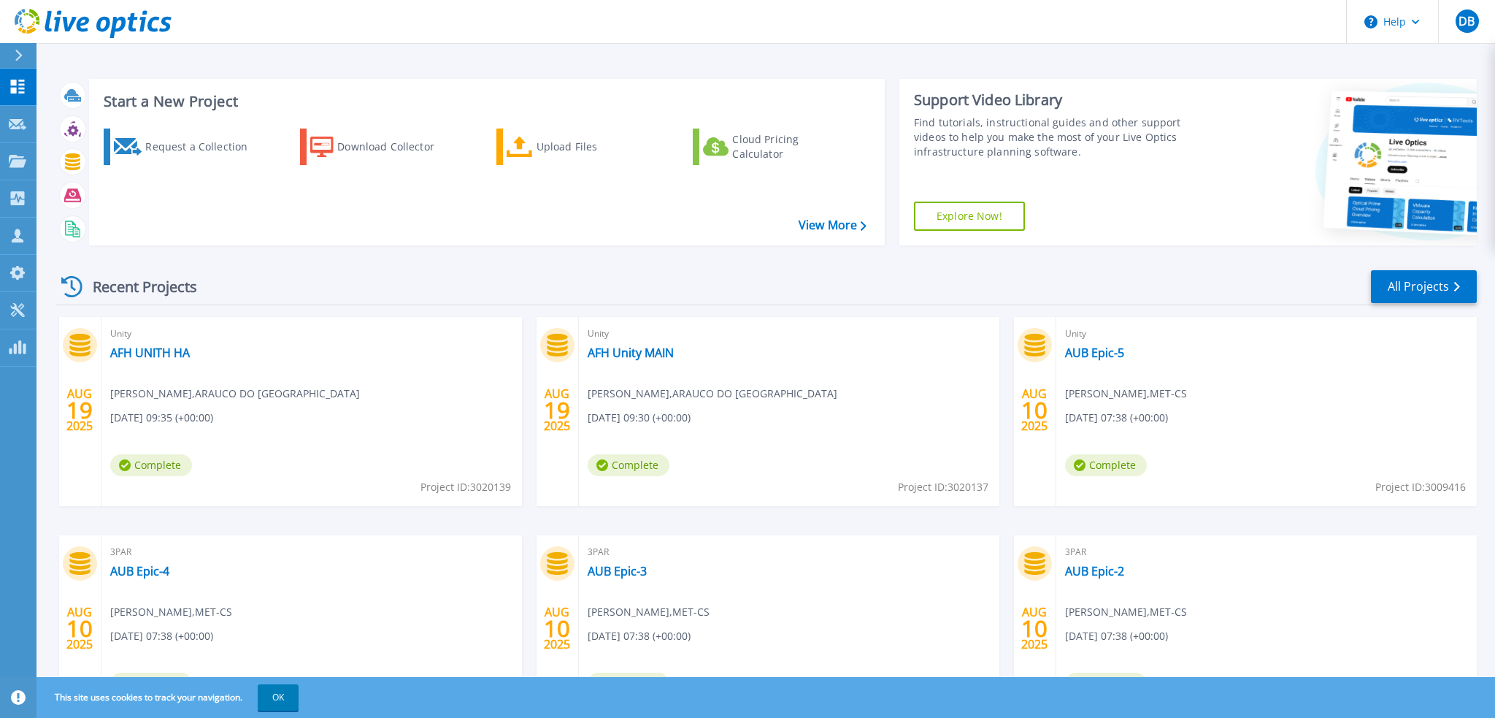 Image resolution: width=1495 pixels, height=718 pixels. I want to click on div: Find tutorials, instructional guides and other support videos to help you make the most of your L..., so click(1061, 137).